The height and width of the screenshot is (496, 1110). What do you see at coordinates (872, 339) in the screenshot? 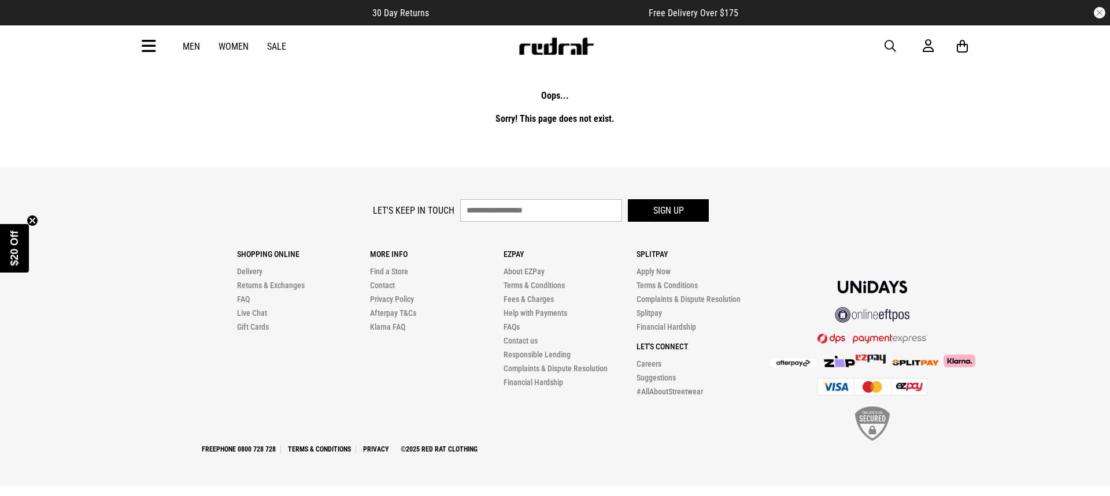
I see `img: DPS` at bounding box center [872, 339].